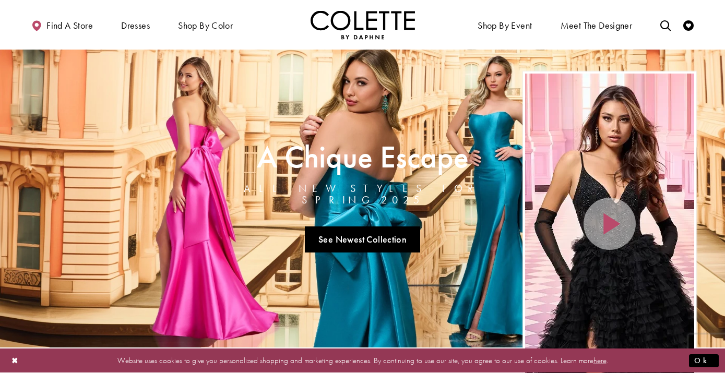  I want to click on a: here, so click(600, 361).